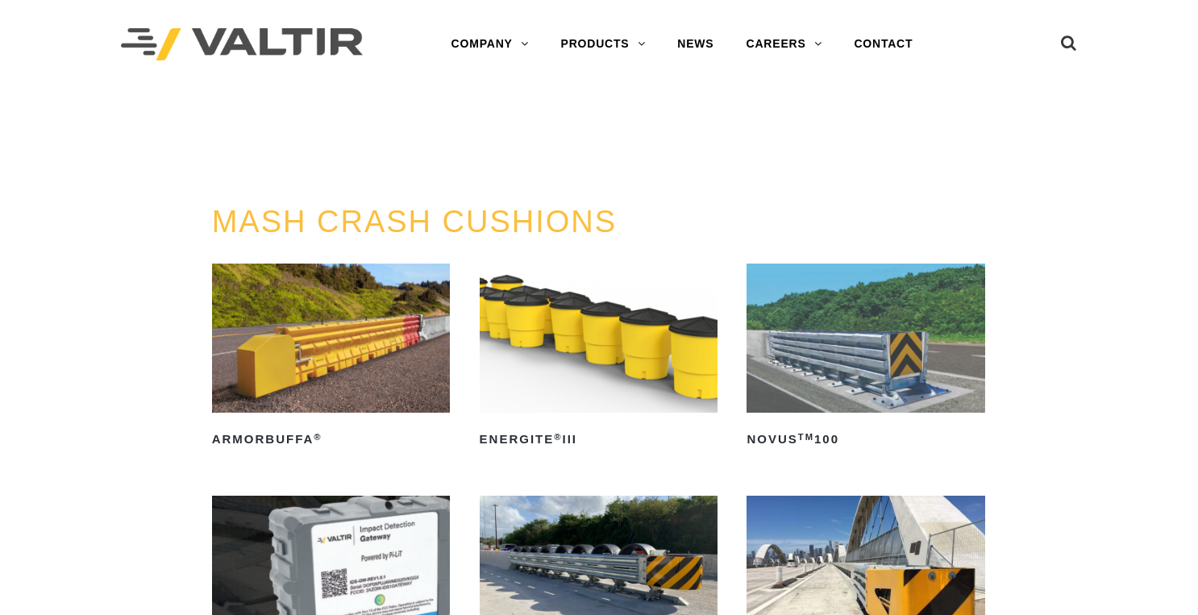  What do you see at coordinates (883, 44) in the screenshot?
I see `a: CONTACT` at bounding box center [883, 44].